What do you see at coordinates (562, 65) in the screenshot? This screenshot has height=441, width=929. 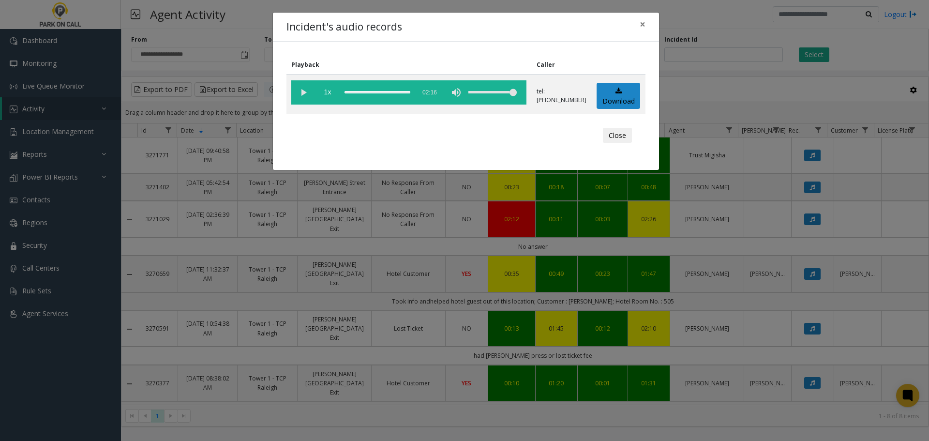 I see `th: Caller` at bounding box center [562, 65].